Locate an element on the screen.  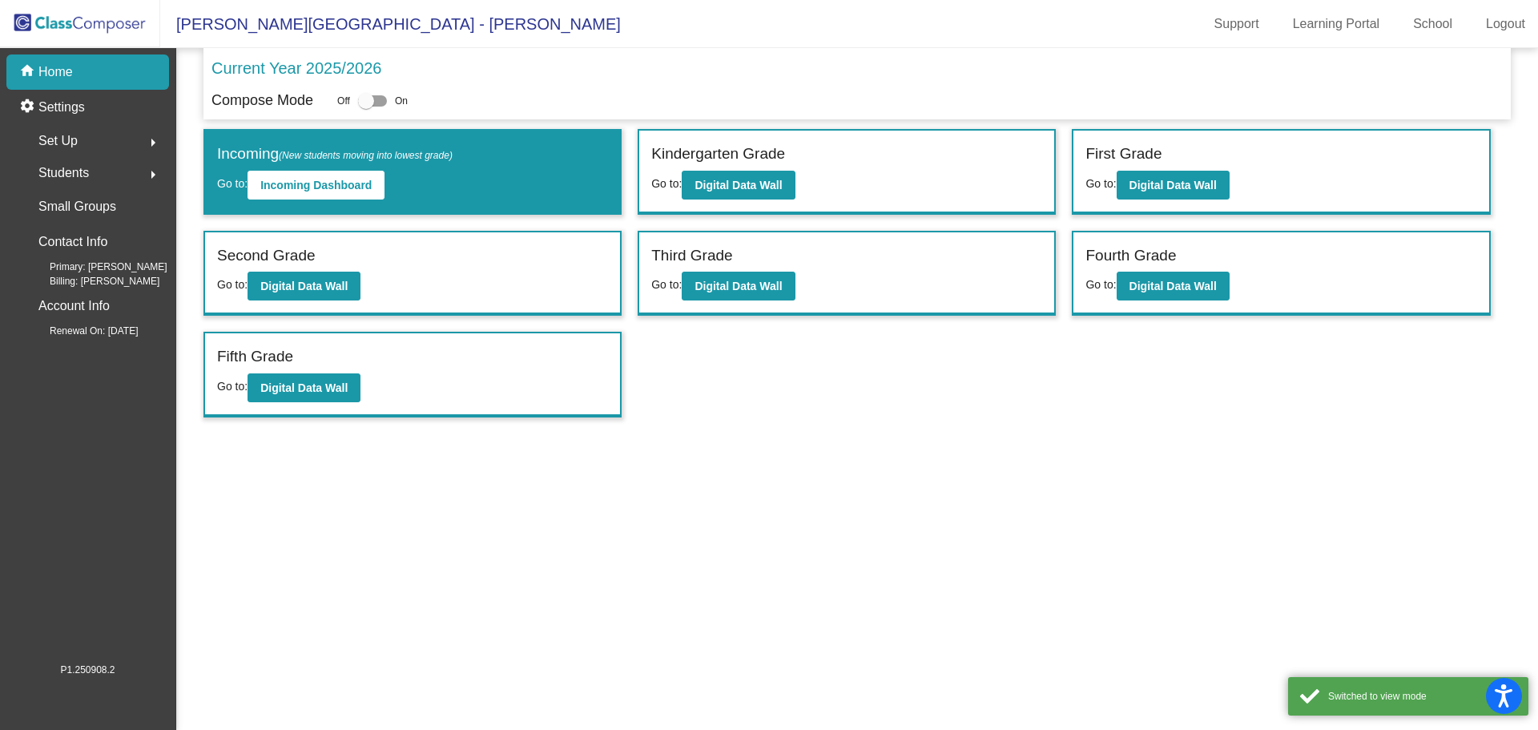
p: Settings is located at coordinates (62, 107).